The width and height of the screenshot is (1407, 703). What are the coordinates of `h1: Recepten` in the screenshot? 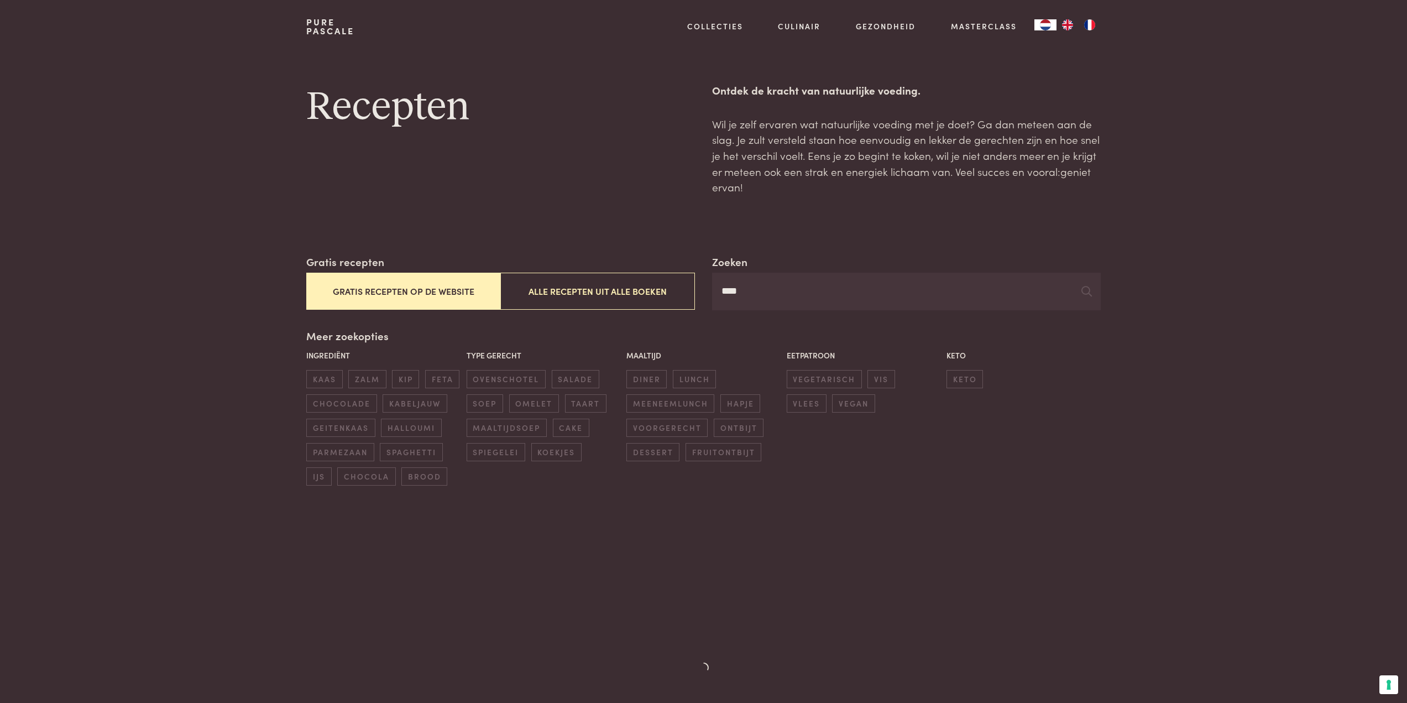 It's located at (500, 107).